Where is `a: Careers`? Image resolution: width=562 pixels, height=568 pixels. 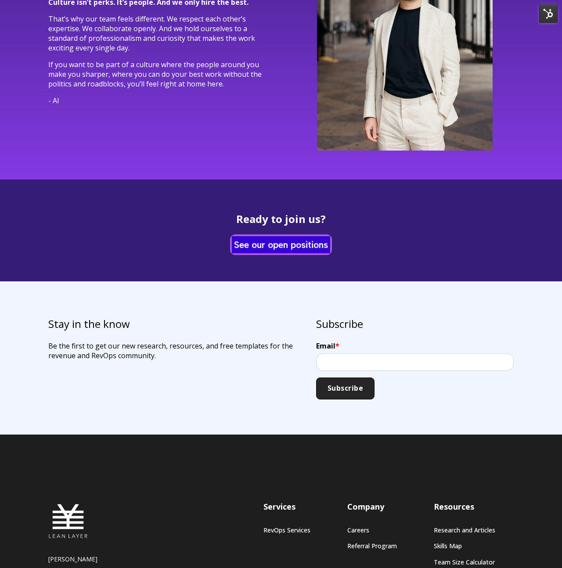 a: Careers is located at coordinates (372, 530).